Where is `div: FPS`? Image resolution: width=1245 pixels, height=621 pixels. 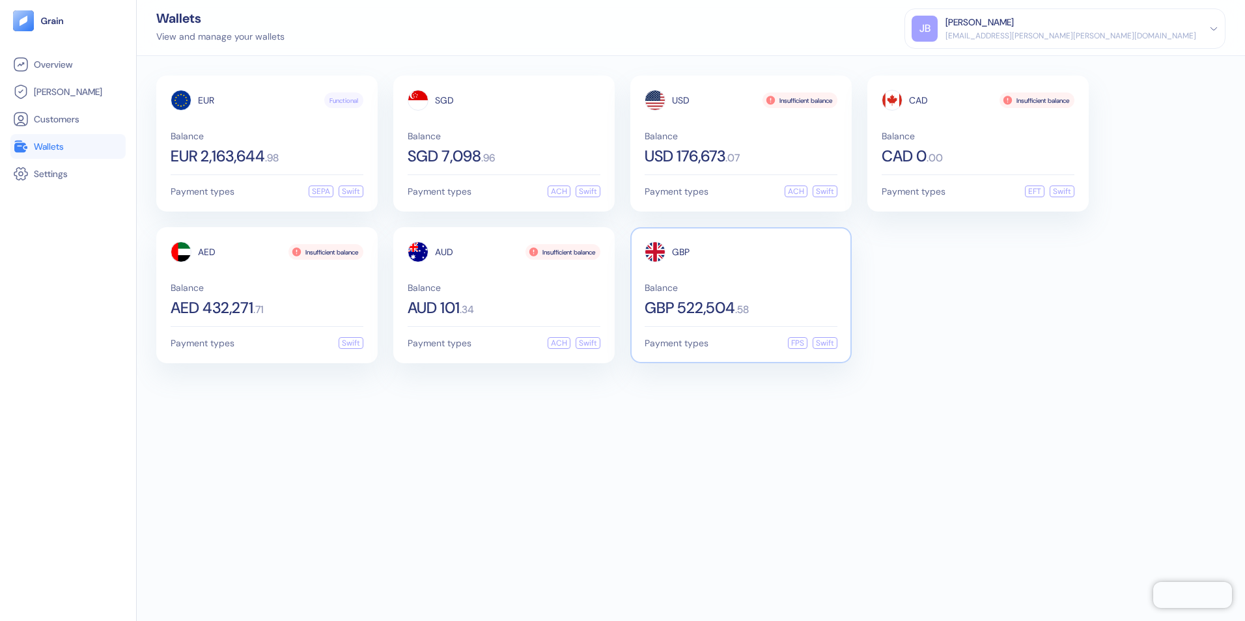
div: FPS is located at coordinates (798, 343).